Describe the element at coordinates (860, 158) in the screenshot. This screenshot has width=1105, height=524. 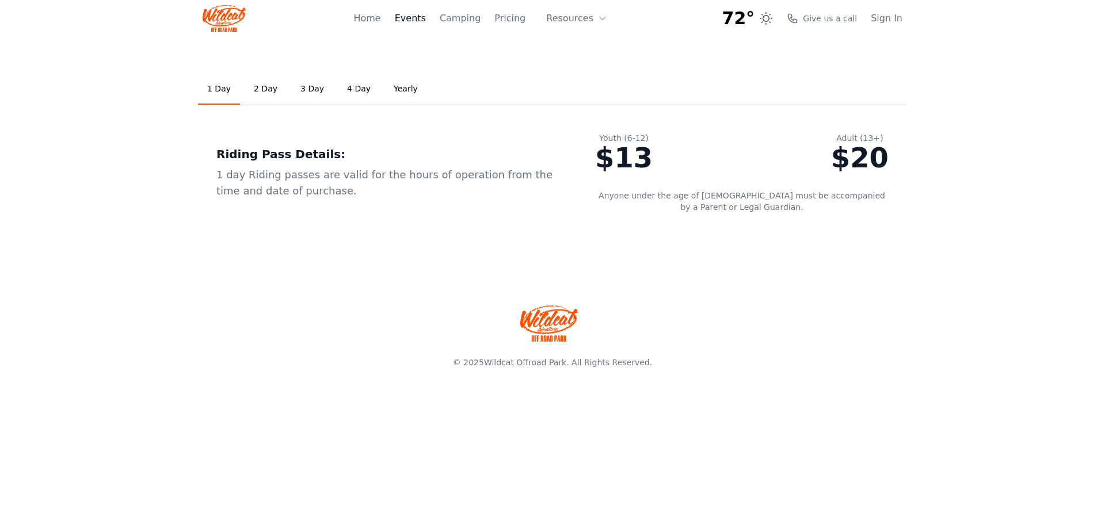
I see `div: $20` at that location.